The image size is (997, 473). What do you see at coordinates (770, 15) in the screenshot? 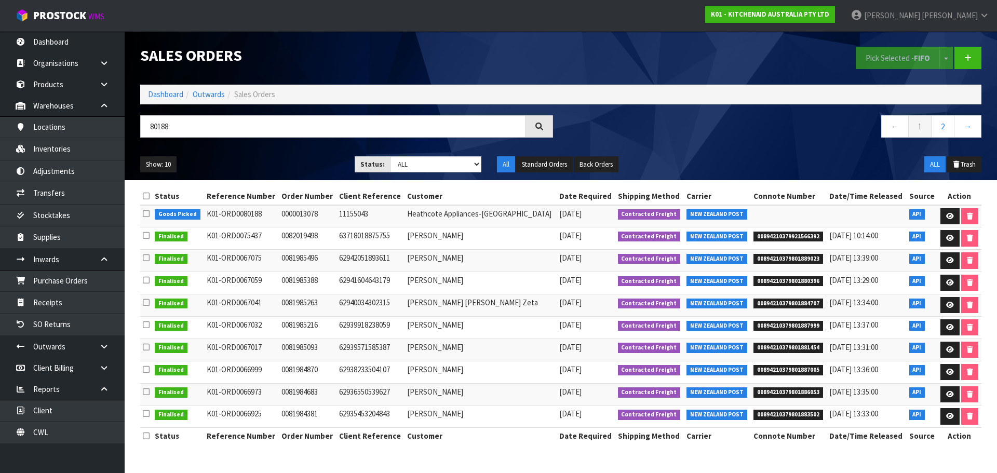
I see `a: K01 - KITCHENAID AUSTRALIA PTY LTD` at bounding box center [770, 15].